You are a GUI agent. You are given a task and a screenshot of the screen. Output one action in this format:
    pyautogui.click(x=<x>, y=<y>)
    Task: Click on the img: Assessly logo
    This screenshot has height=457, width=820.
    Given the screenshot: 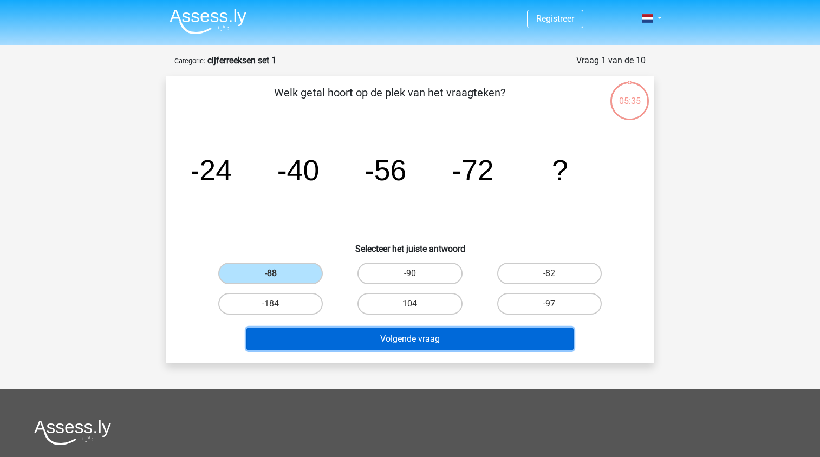 What is the action you would take?
    pyautogui.click(x=73, y=432)
    